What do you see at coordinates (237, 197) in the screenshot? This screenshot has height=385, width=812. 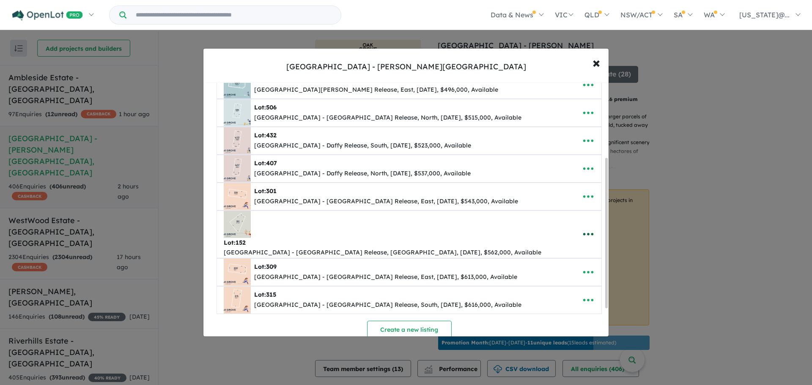 I see `img: Oak%20Grove%20Estate%20-%20Clyde%20North%20-%20Lot%20301___1755237525.png` at bounding box center [237, 197].